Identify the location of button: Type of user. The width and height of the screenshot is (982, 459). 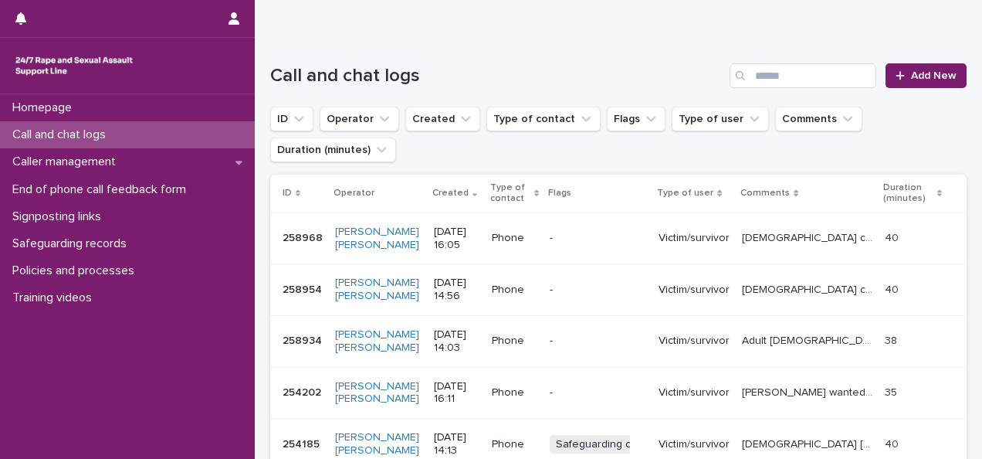
(721, 119).